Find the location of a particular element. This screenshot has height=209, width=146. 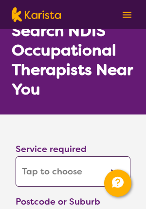

h1: Search NDIS Occupational Therapists Near You is located at coordinates (73, 60).